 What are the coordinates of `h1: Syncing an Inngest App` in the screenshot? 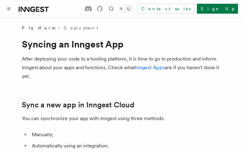 It's located at (121, 44).